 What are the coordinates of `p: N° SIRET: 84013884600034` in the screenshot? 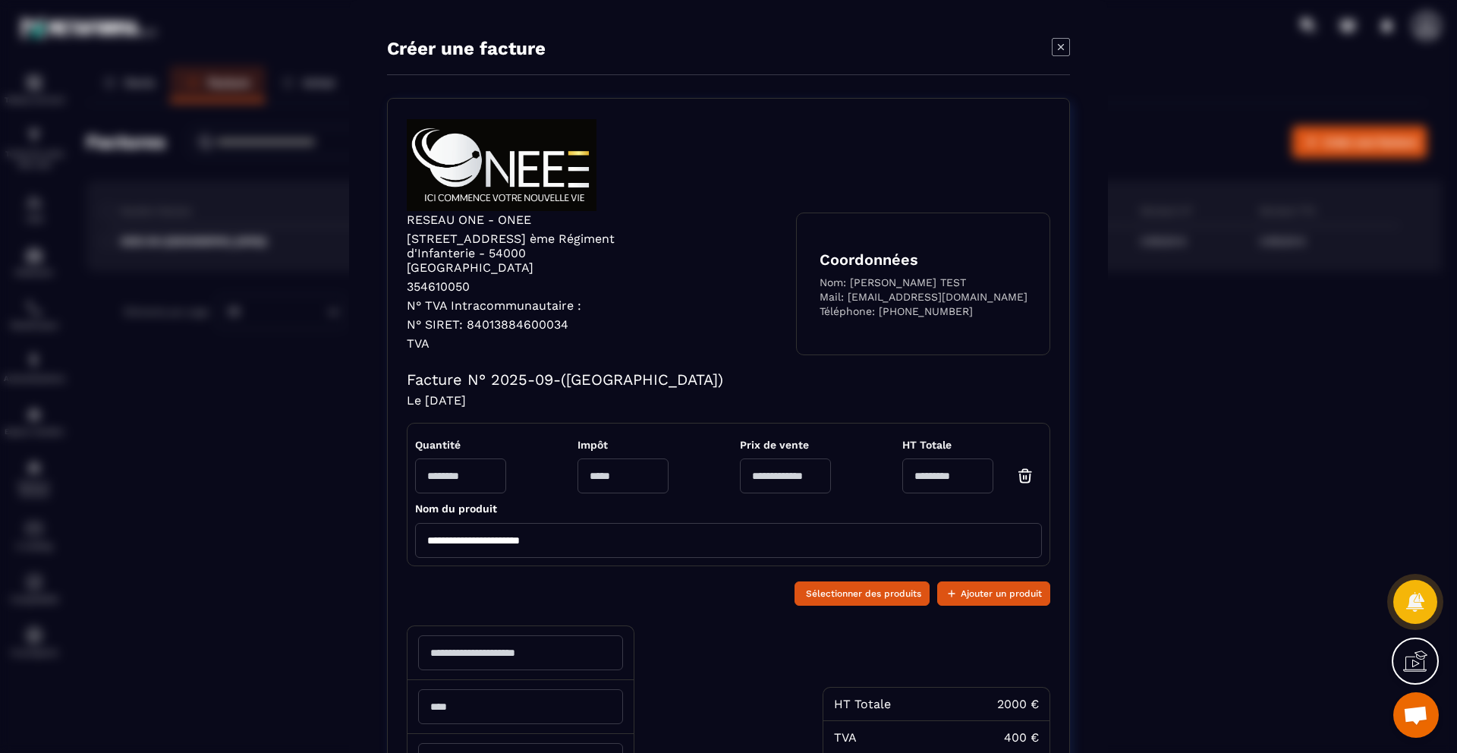 It's located at (525, 324).